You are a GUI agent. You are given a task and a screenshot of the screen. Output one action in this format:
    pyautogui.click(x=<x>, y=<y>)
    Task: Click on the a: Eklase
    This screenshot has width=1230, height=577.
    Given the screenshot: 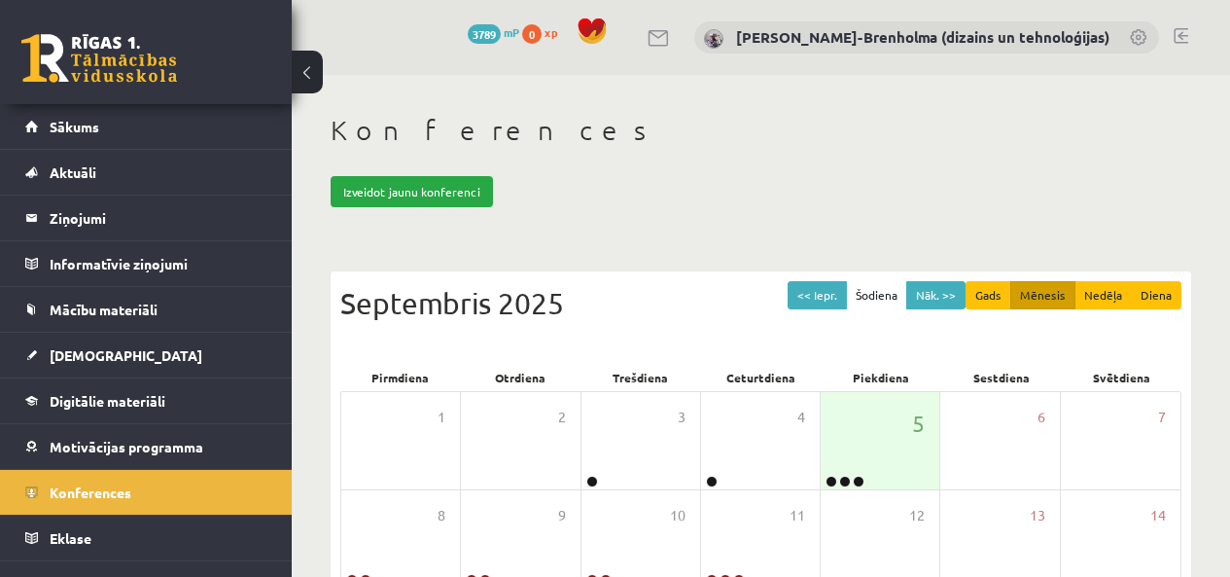 What is the action you would take?
    pyautogui.click(x=146, y=538)
    